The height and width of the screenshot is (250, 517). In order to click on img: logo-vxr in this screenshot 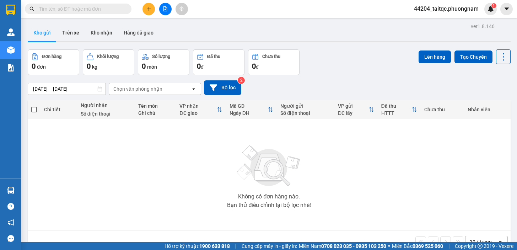, I will do `click(11, 10)`.